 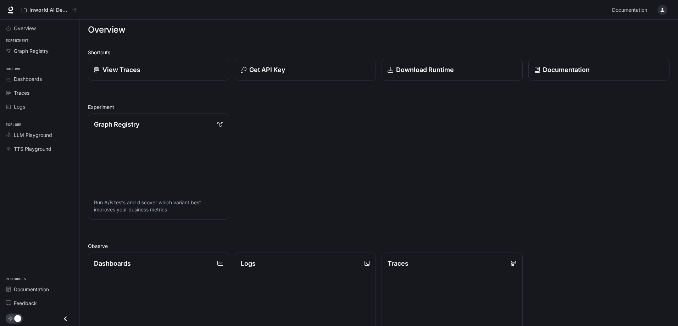 What do you see at coordinates (158, 206) in the screenshot?
I see `p: Run A/B tests and discover which variant best improves your business metrics` at bounding box center [158, 206].